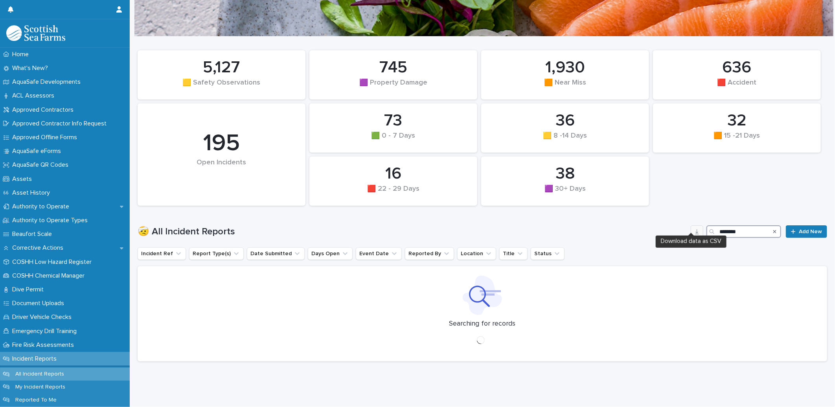 The height and width of the screenshot is (407, 835). What do you see at coordinates (36, 400) in the screenshot?
I see `p: Reported To Me` at bounding box center [36, 400].